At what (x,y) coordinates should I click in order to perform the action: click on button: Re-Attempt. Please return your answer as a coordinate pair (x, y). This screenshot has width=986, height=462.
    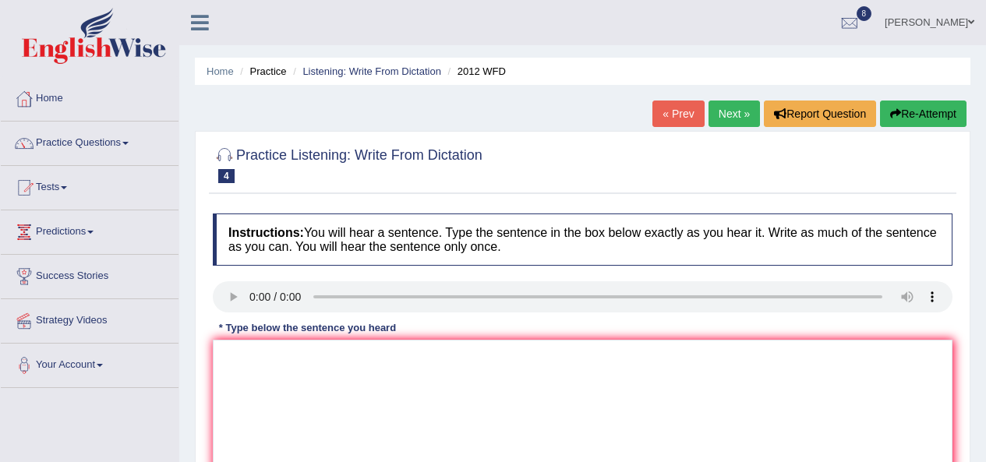
    Looking at the image, I should click on (923, 114).